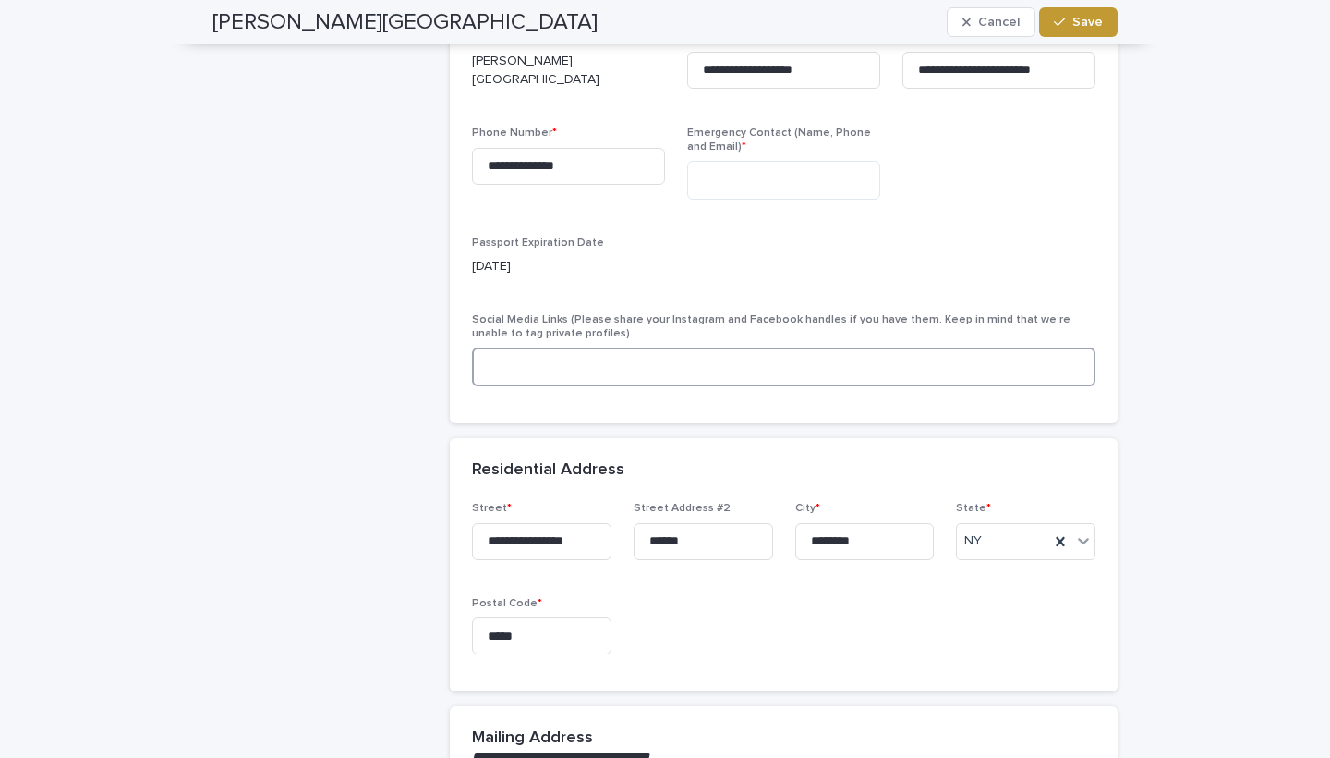 This screenshot has width=1330, height=758. What do you see at coordinates (491, 508) in the screenshot?
I see `span: Street` at bounding box center [491, 508].